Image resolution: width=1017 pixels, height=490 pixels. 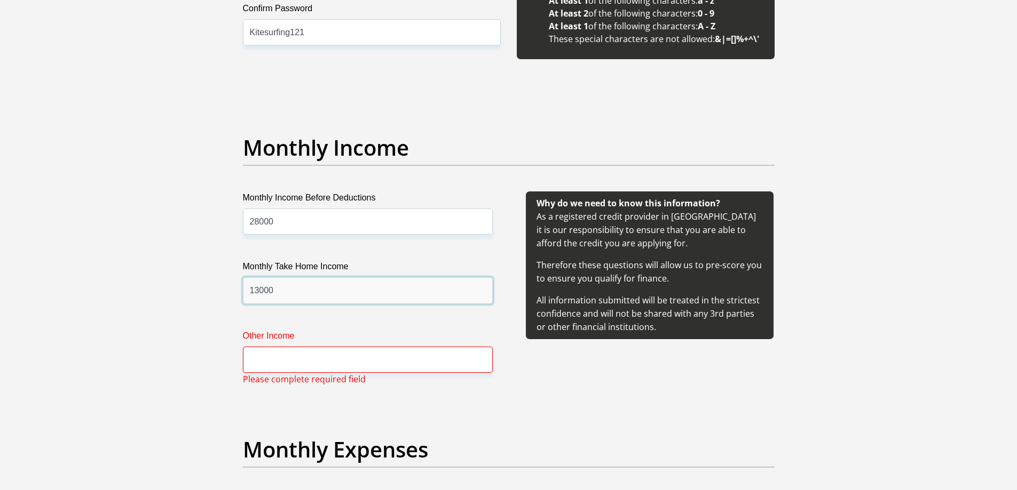 What do you see at coordinates (371, 32) in the screenshot?
I see `input: Confirm Password` at bounding box center [371, 32].